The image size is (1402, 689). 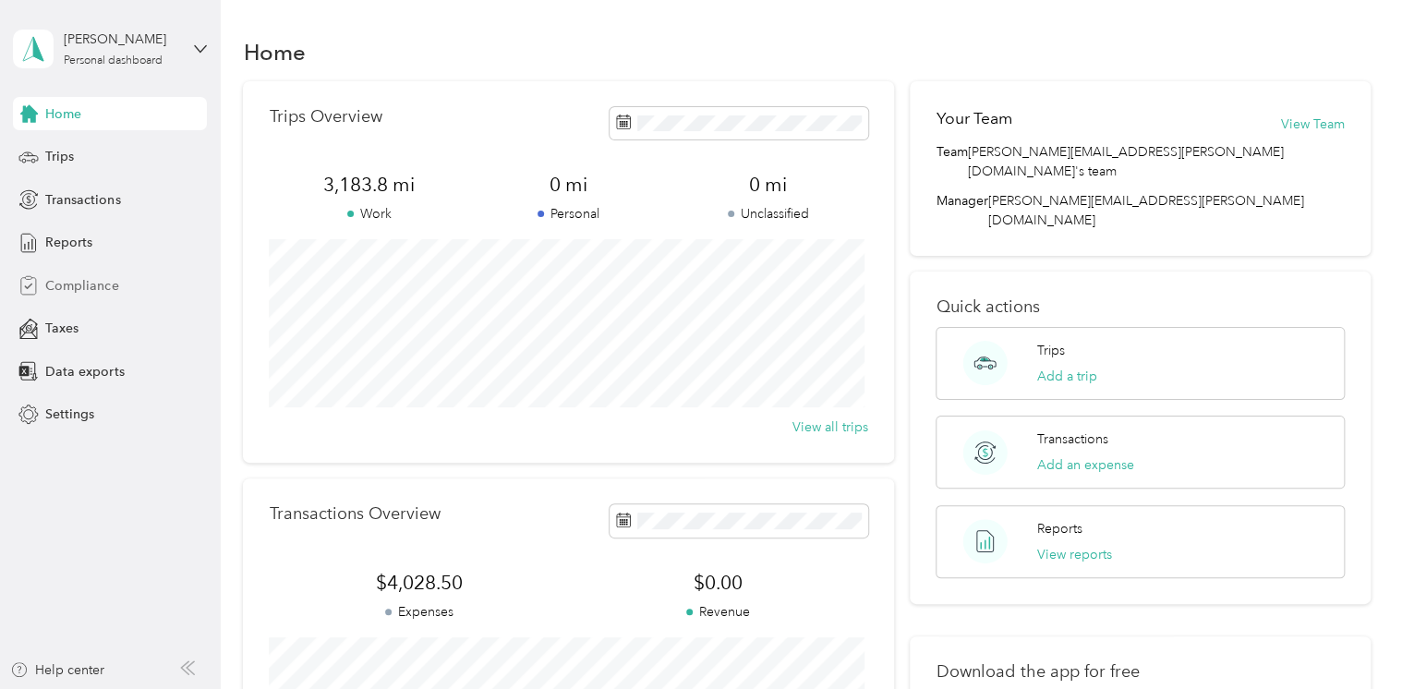 What do you see at coordinates (368, 185) in the screenshot?
I see `span: 3,183.8 mi` at bounding box center [368, 185].